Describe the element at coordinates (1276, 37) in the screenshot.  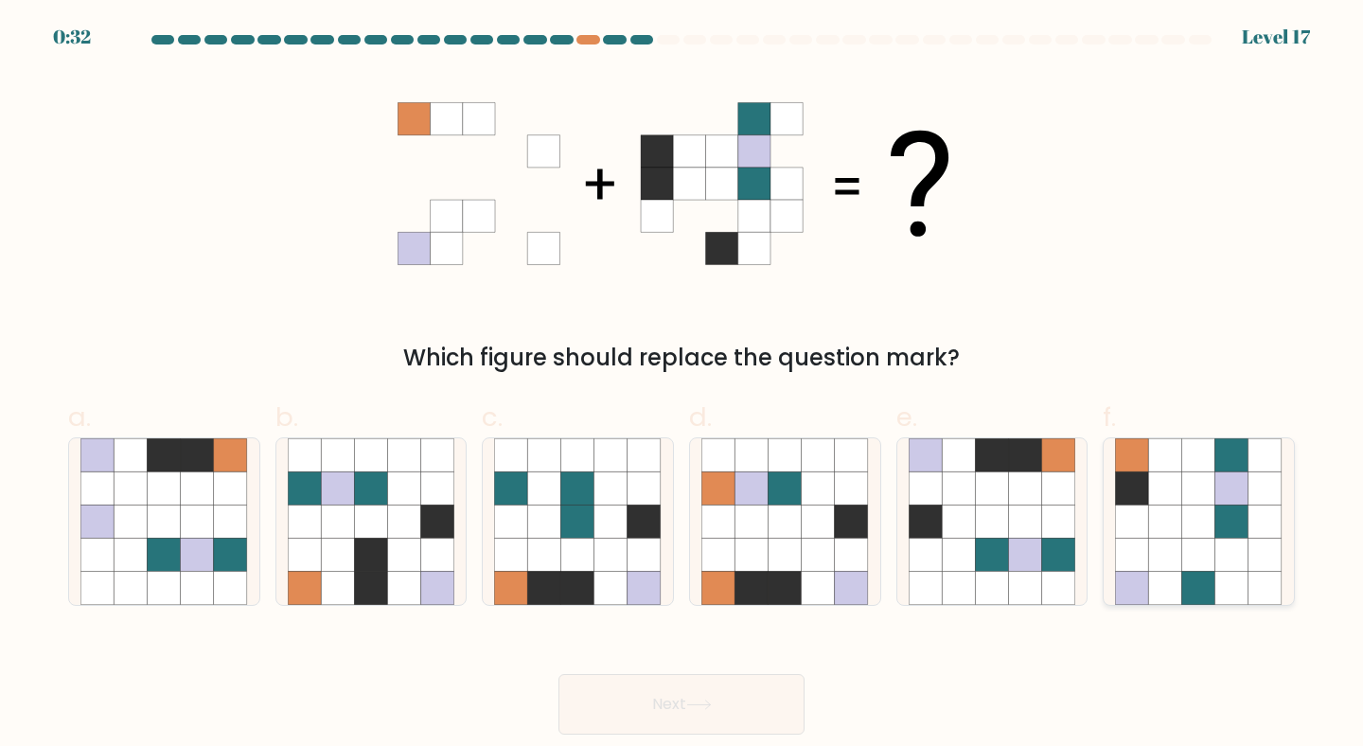
I see `div: Level 17` at that location.